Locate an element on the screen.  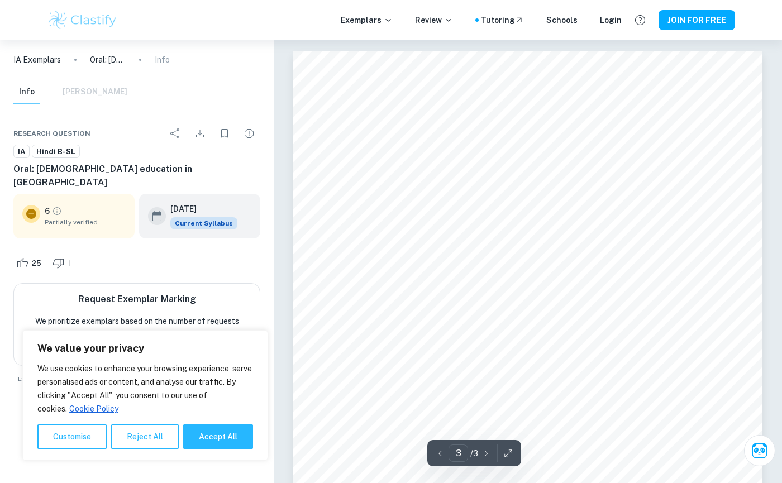
div: Dislike is located at coordinates (64, 263).